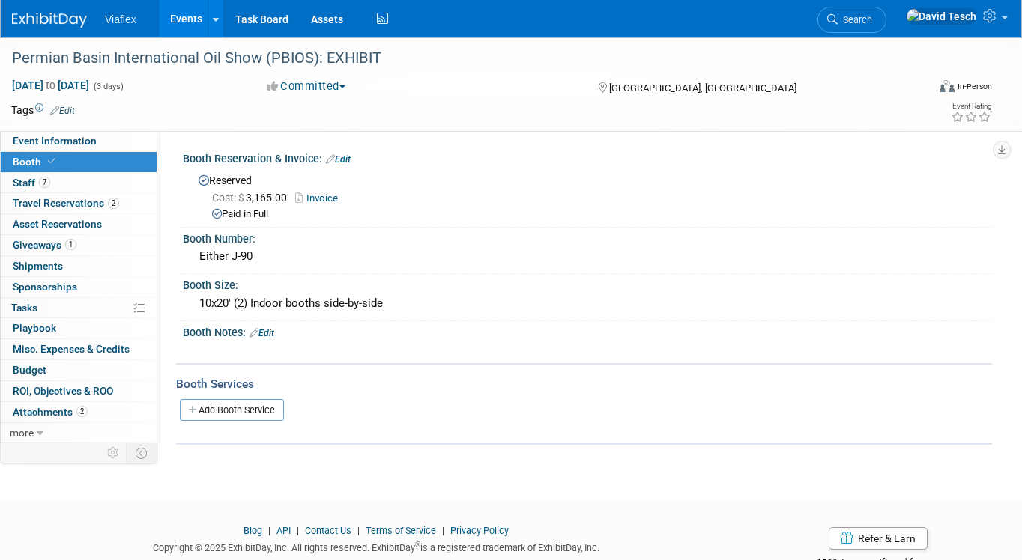 This screenshot has height=560, width=1022. I want to click on button: Committed, so click(306, 86).